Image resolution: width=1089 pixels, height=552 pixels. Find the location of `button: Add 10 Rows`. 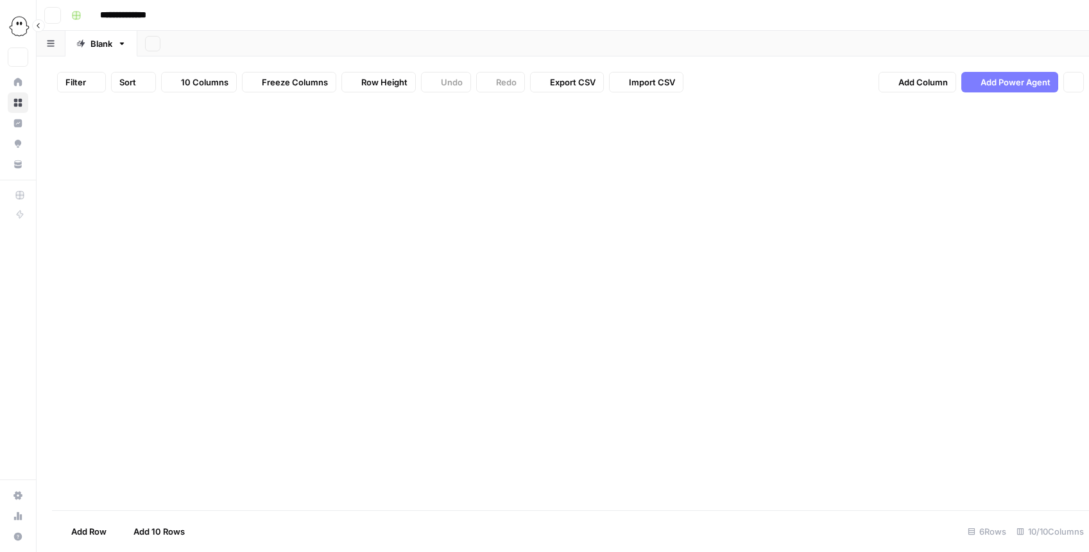

button: Add 10 Rows is located at coordinates (153, 532).